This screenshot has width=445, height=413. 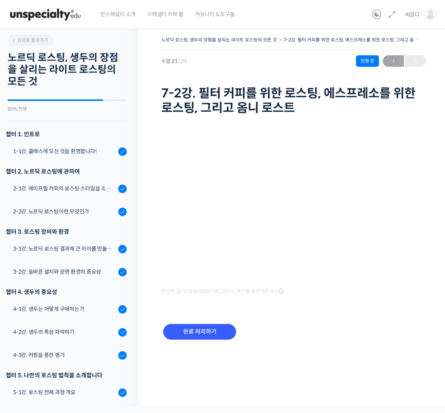 I want to click on div: 4-2강. 생두의 특성 파악하기, so click(x=65, y=332).